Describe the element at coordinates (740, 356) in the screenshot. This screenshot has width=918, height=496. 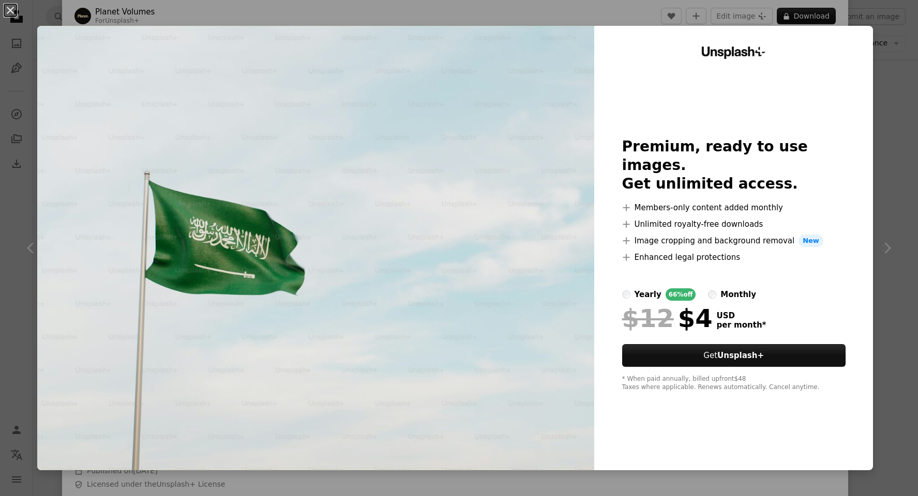
I see `strong: Unsplash+` at that location.